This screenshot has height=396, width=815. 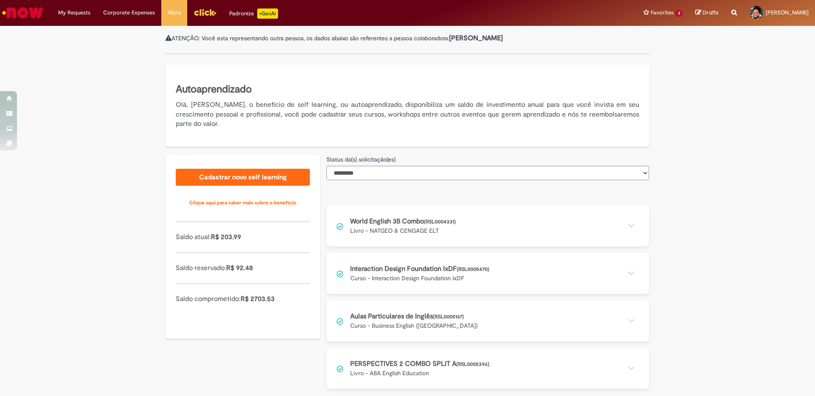 I want to click on img: ServiceNow, so click(x=22, y=13).